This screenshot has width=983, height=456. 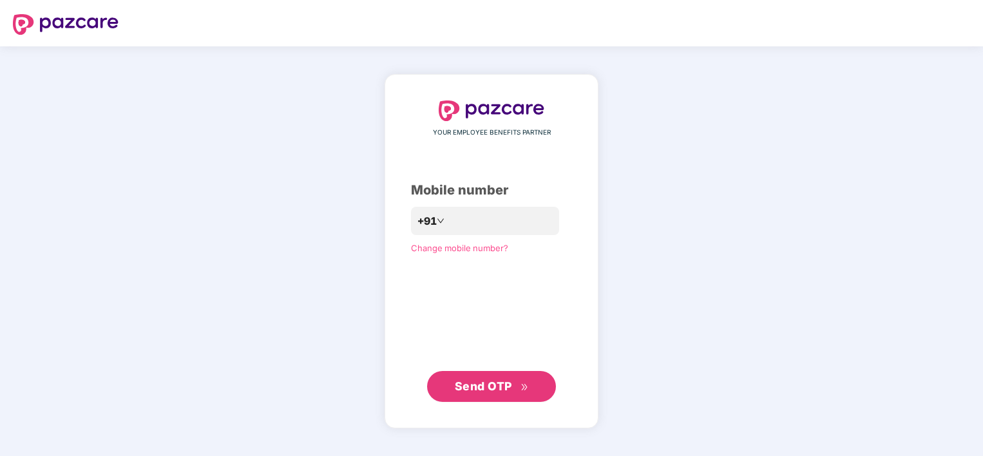 What do you see at coordinates (491, 190) in the screenshot?
I see `div: Mobile number` at bounding box center [491, 190].